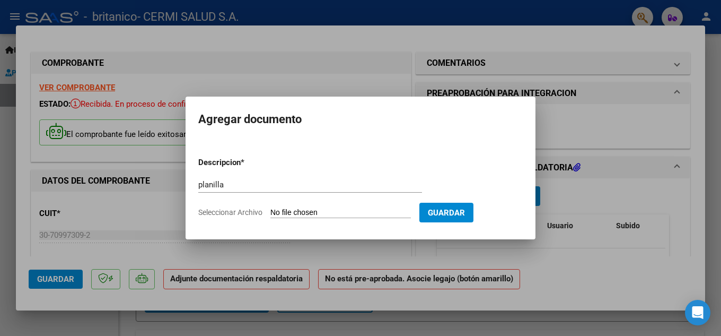 Image resolution: width=721 pixels, height=336 pixels. I want to click on p: Descripcion, so click(247, 162).